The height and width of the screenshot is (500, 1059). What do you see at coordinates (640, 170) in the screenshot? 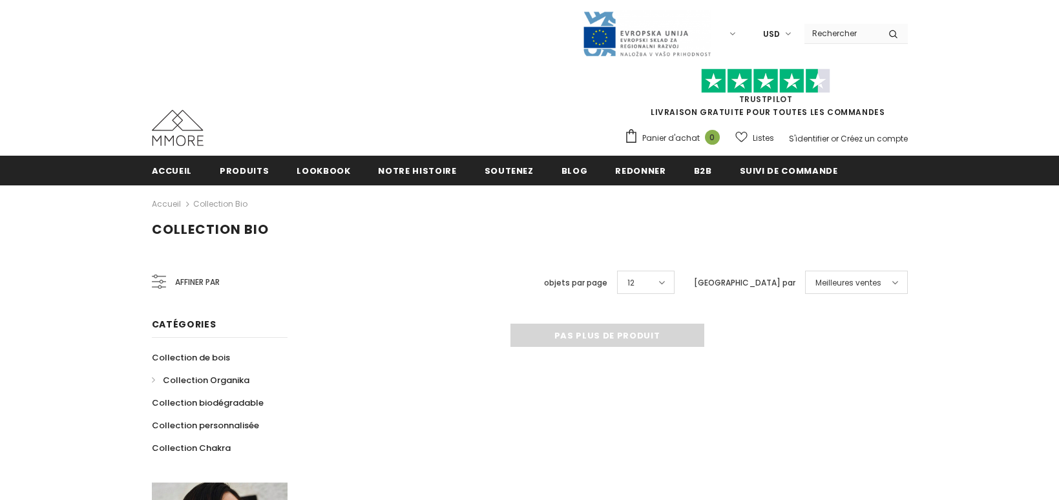
I see `a: Redonner` at bounding box center [640, 170].